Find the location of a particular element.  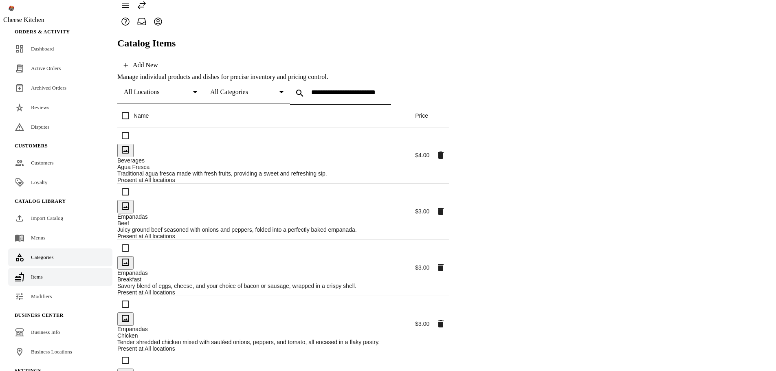

span: Modifiers is located at coordinates (41, 296).